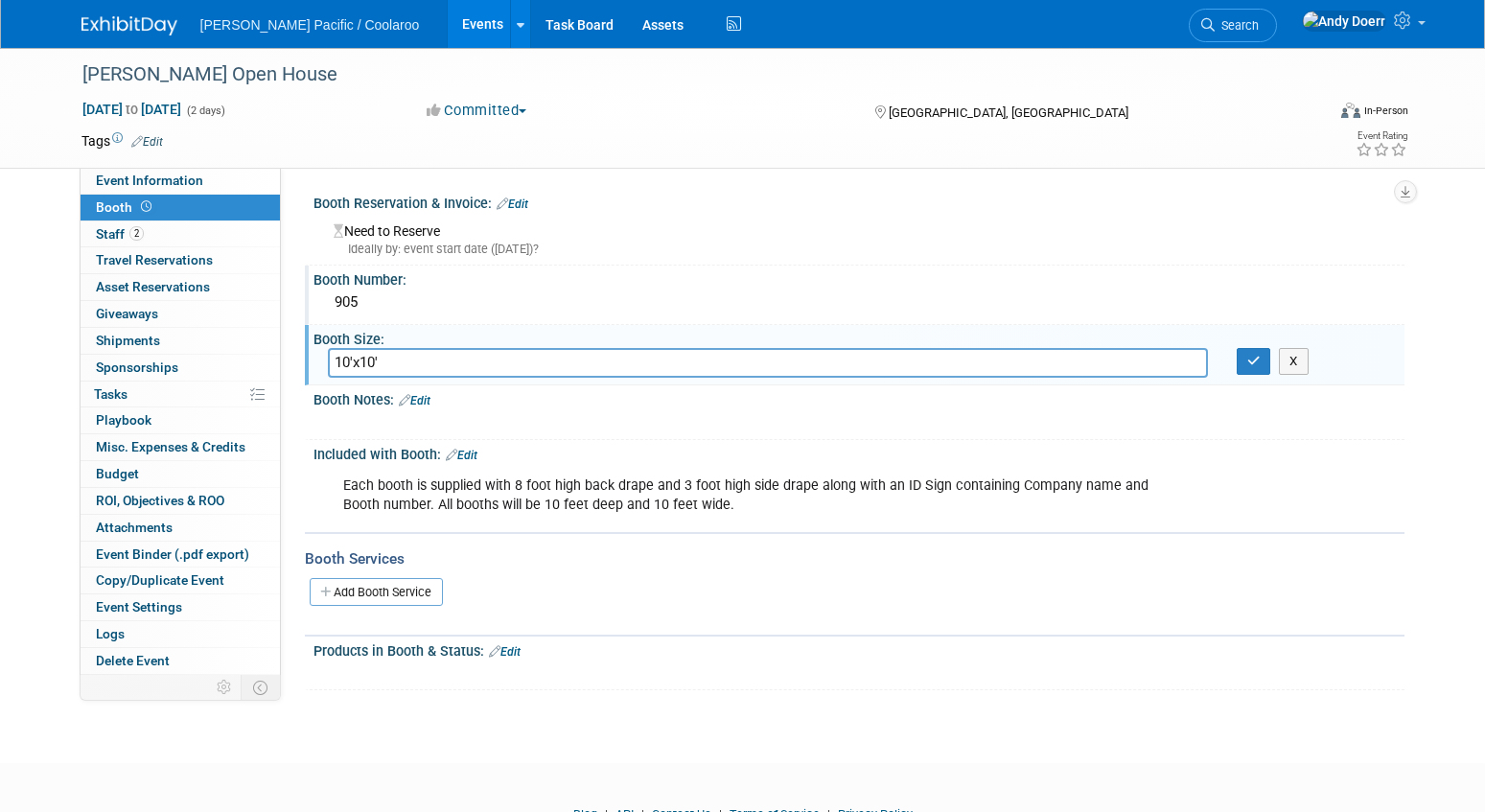  Describe the element at coordinates (120, 234) in the screenshot. I see `span: Staff` at that location.